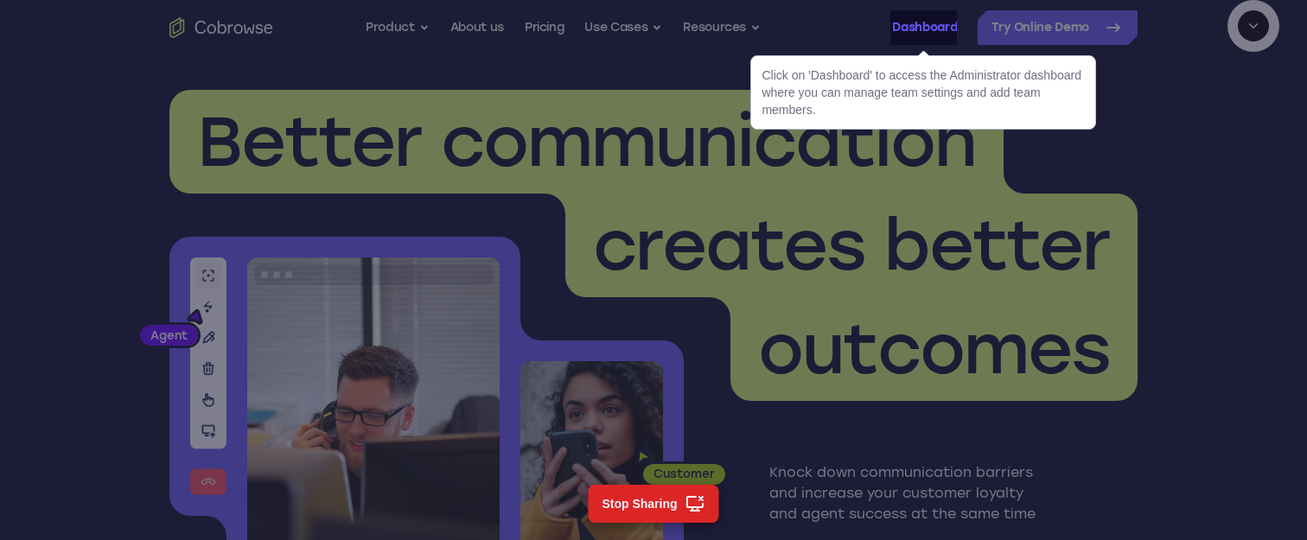 This screenshot has height=540, width=1307. What do you see at coordinates (910, 493) in the screenshot?
I see `p: Knock down communication barriers and increase your customer loyalty and agent success at the sam...` at bounding box center [910, 493].